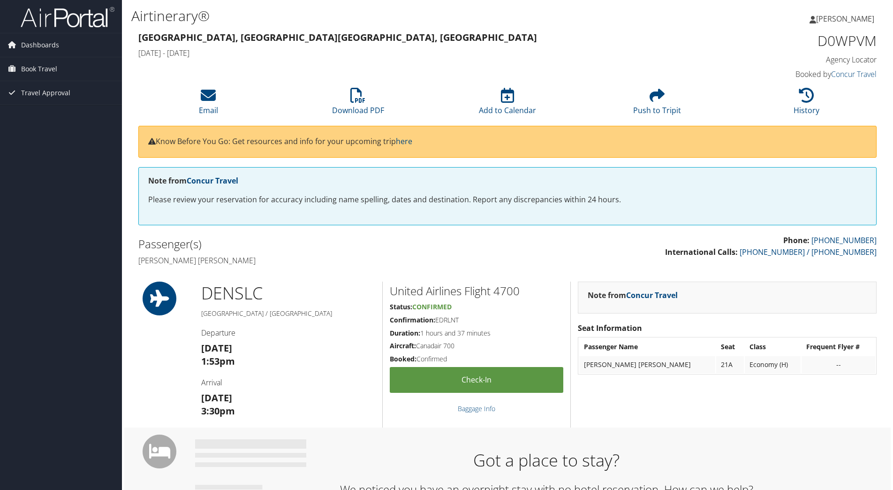 The image size is (893, 490). What do you see at coordinates (610, 328) in the screenshot?
I see `strong: Seat Information` at bounding box center [610, 328].